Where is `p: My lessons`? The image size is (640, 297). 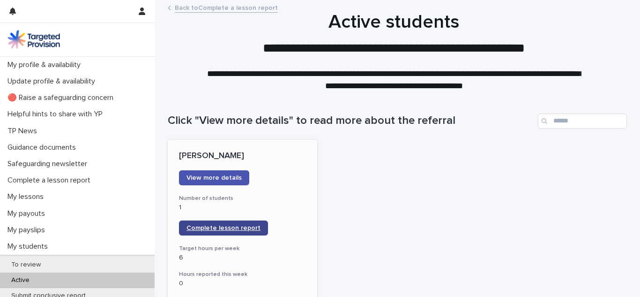 p: My lessons is located at coordinates (27, 196).